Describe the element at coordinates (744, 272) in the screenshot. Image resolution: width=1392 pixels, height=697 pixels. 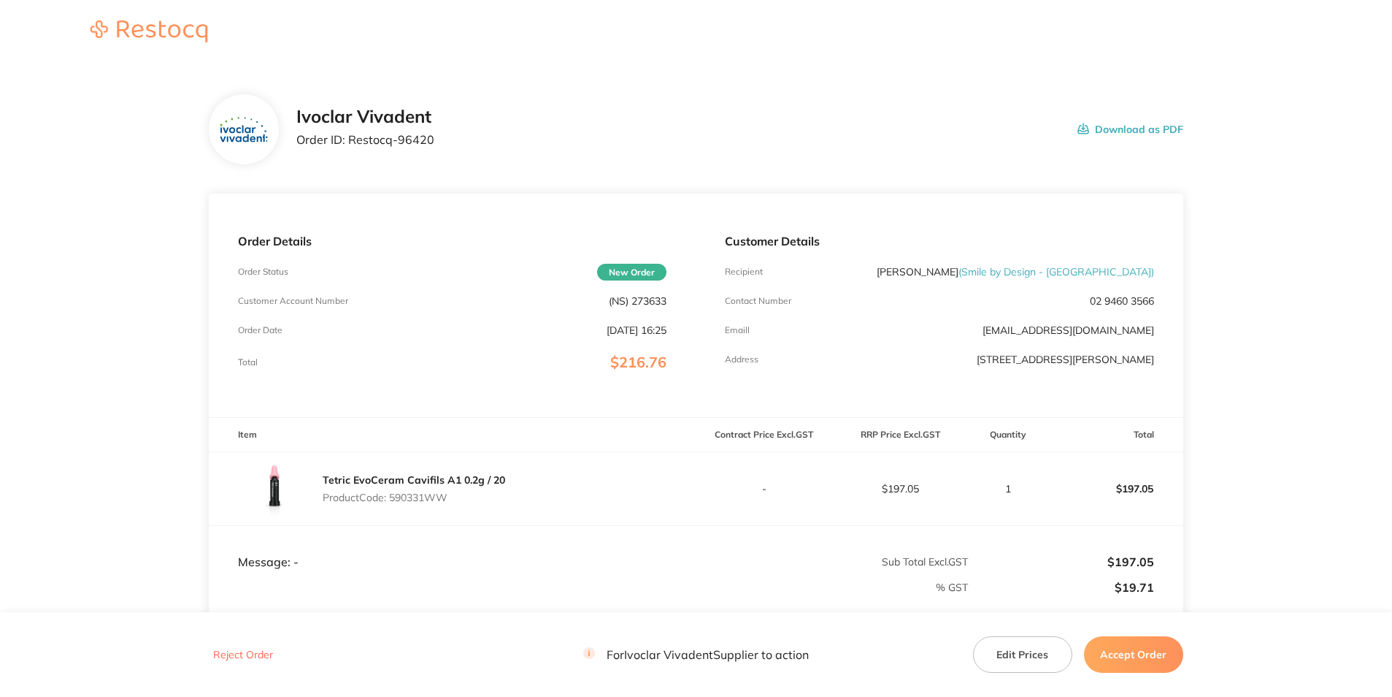
I see `p: Recipient` at that location.